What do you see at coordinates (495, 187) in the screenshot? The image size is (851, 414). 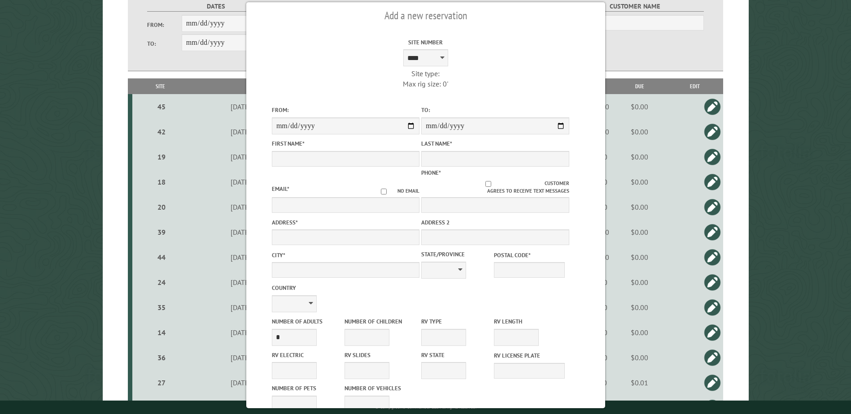 I see `label: Customer agrees to receive text messages` at bounding box center [495, 187].